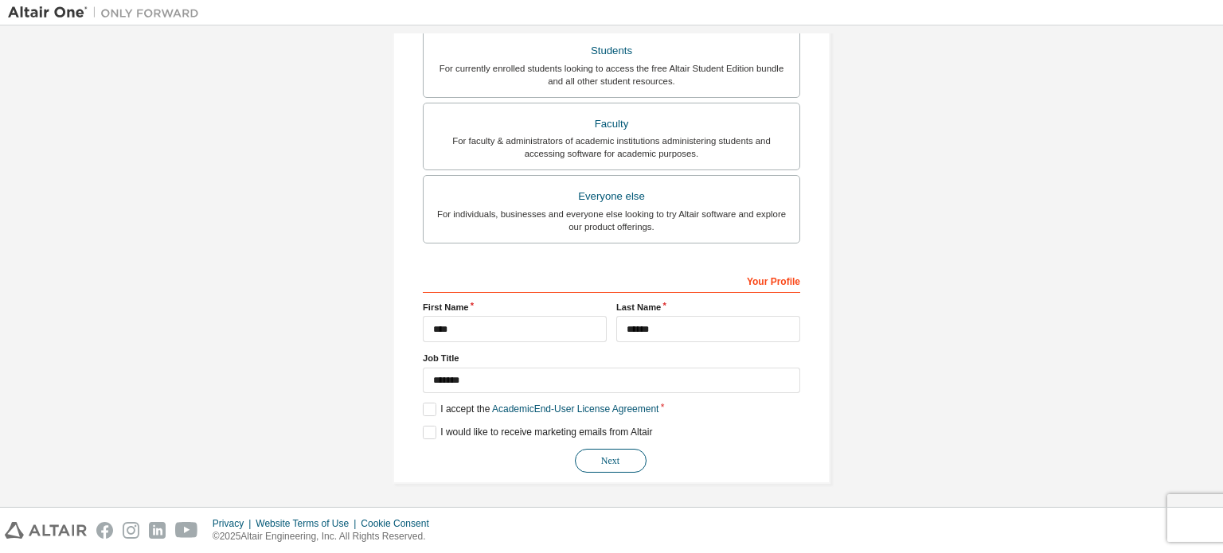  What do you see at coordinates (234, 524) in the screenshot?
I see `div: Privacy` at bounding box center [234, 524].